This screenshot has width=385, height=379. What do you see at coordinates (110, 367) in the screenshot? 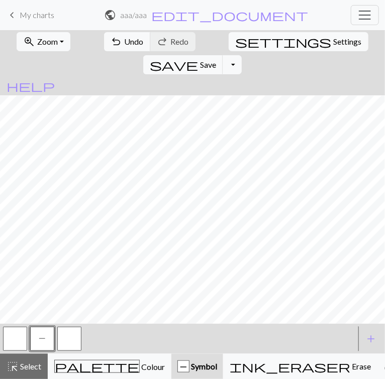
I see `button: Colour` at bounding box center [110, 367].